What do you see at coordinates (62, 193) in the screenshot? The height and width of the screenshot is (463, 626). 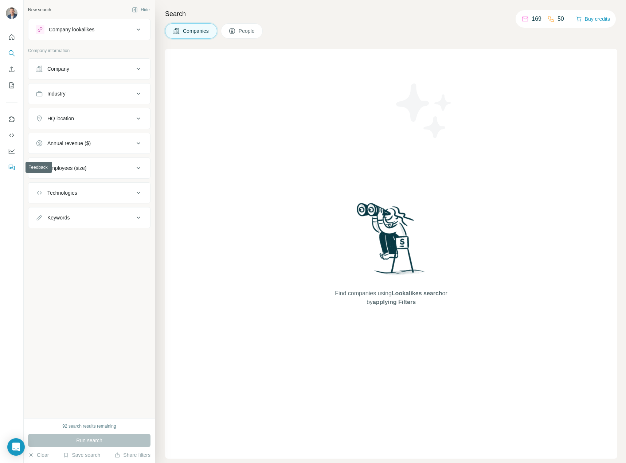 I see `div: Technologies` at bounding box center [62, 193].